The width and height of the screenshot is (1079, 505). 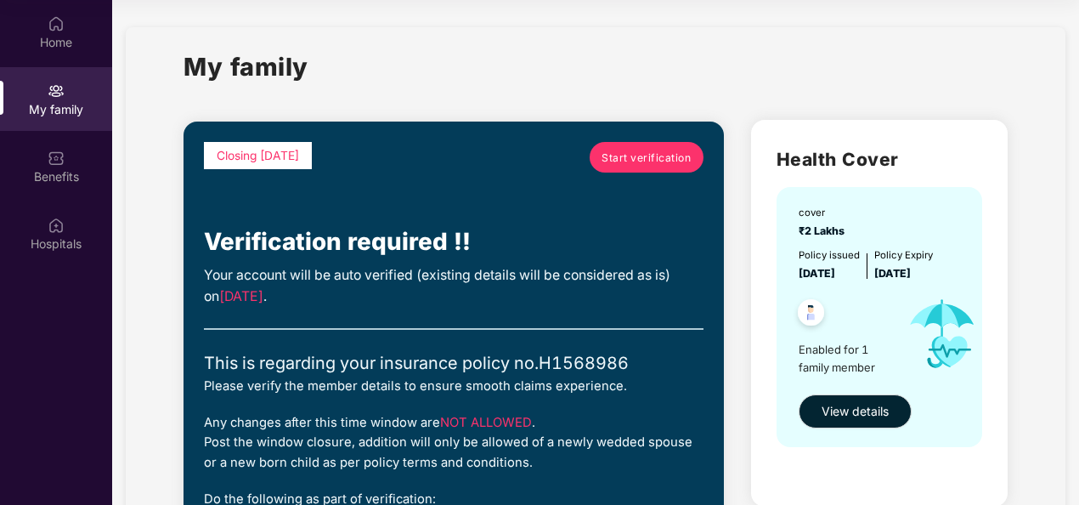 What do you see at coordinates (56, 24) in the screenshot?
I see `img: svg+xml;base64,PHN2ZyBpZD0iSG9tZSIgeG1sbnM9Imh0dHA6Ly93d3cudzMub3JnLzIwMDAvc3ZnIiB3aWR0aD0iMjAiIG...` at bounding box center [56, 24].